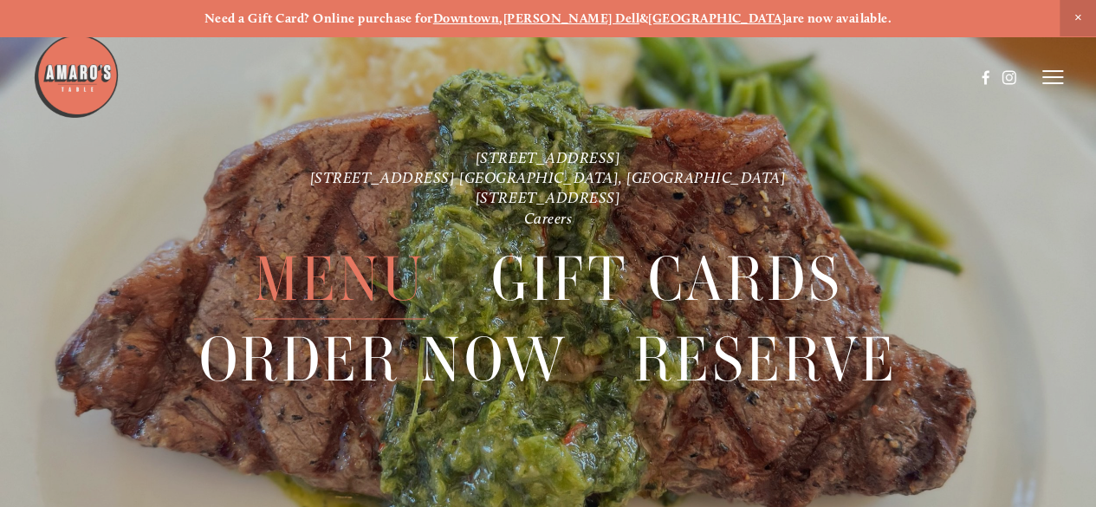 The image size is (1096, 507). Describe the element at coordinates (340, 279) in the screenshot. I see `span: Menu` at that location.